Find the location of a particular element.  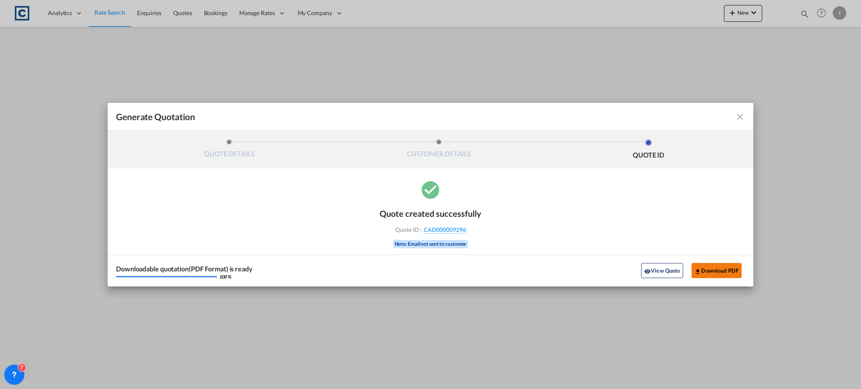

span: CAD000009296 is located at coordinates (445, 230).